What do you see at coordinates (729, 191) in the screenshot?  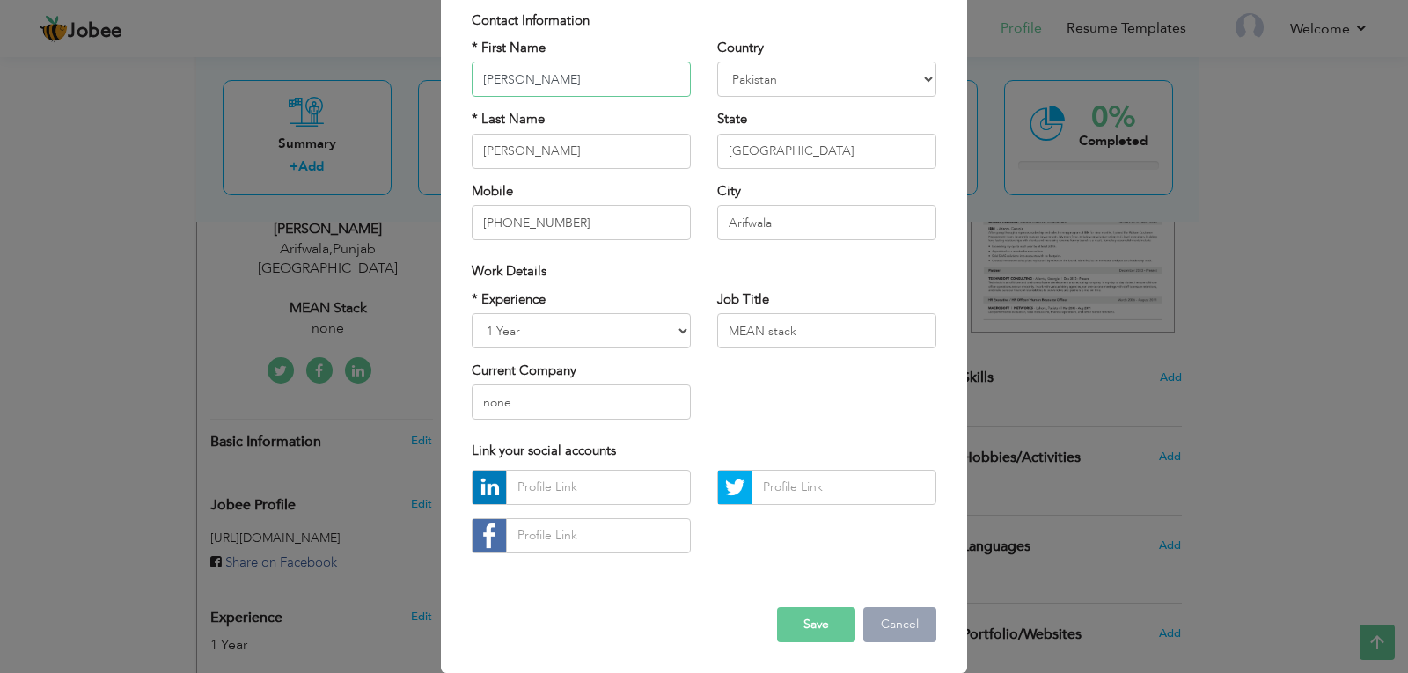 I see `label: City` at bounding box center [729, 191].